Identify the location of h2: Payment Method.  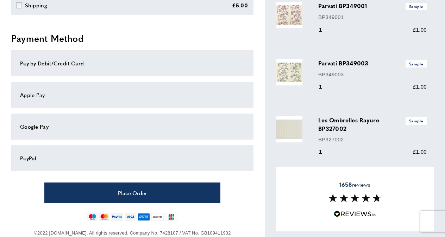
(132, 38).